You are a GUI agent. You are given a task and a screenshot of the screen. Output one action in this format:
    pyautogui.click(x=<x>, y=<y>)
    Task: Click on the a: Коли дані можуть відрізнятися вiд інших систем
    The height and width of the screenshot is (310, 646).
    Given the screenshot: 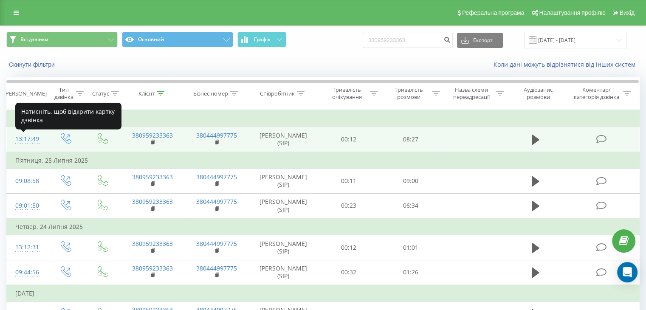 What is the action you would take?
    pyautogui.click(x=567, y=64)
    